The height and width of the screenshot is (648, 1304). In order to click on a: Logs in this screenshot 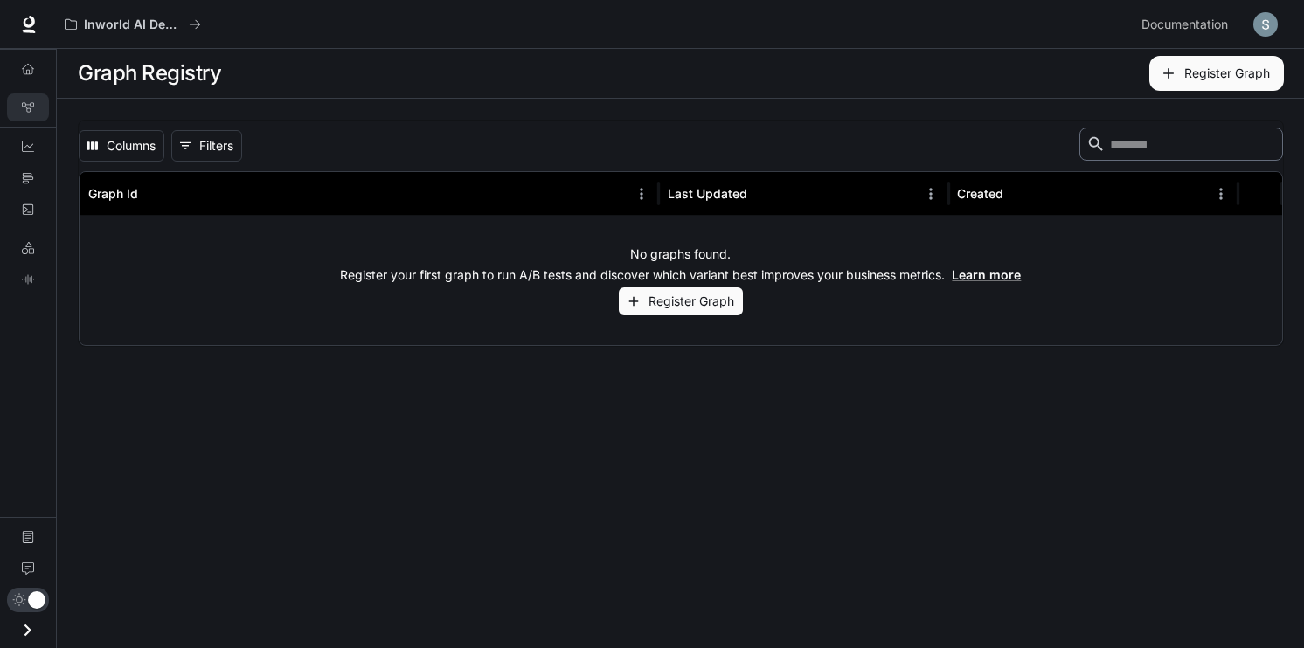, I will do `click(28, 210)`.